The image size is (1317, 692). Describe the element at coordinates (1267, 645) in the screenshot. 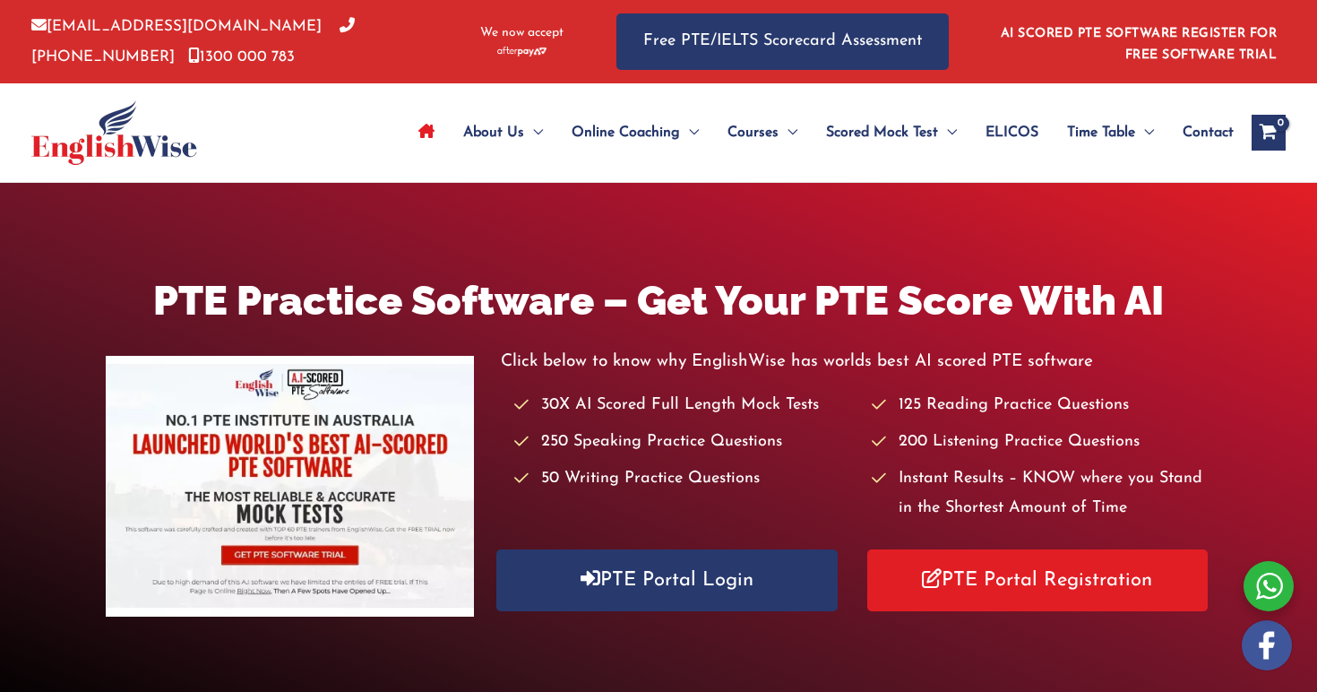

I see `img: white-facebook.png` at that location.